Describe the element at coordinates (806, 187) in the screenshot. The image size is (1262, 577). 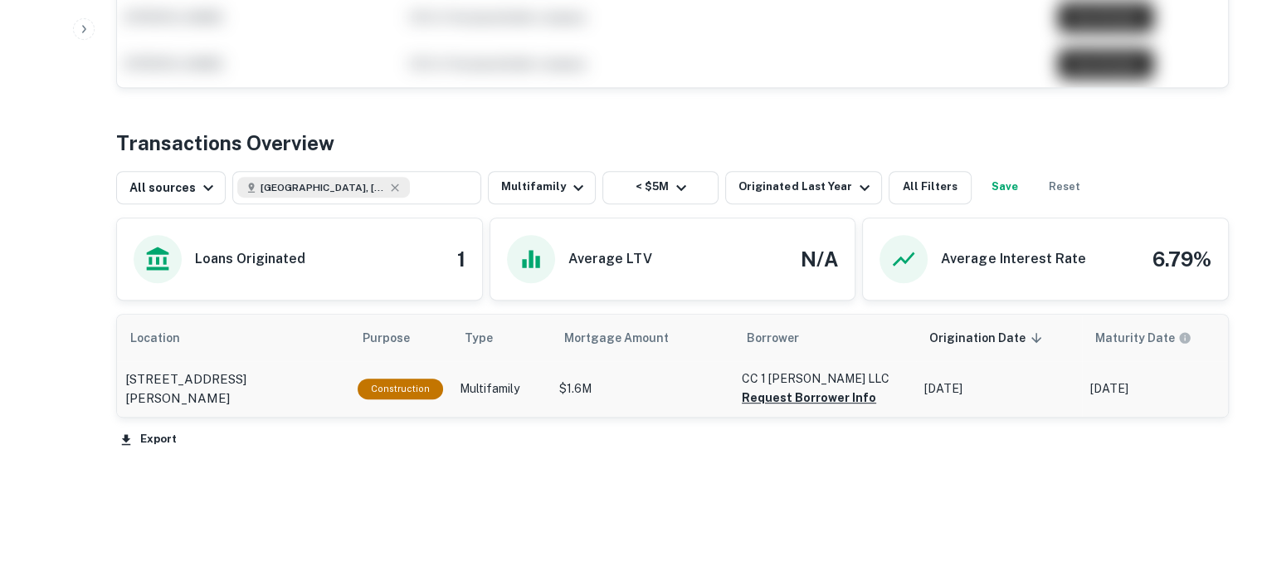
I see `div: Originated Last Year` at that location.